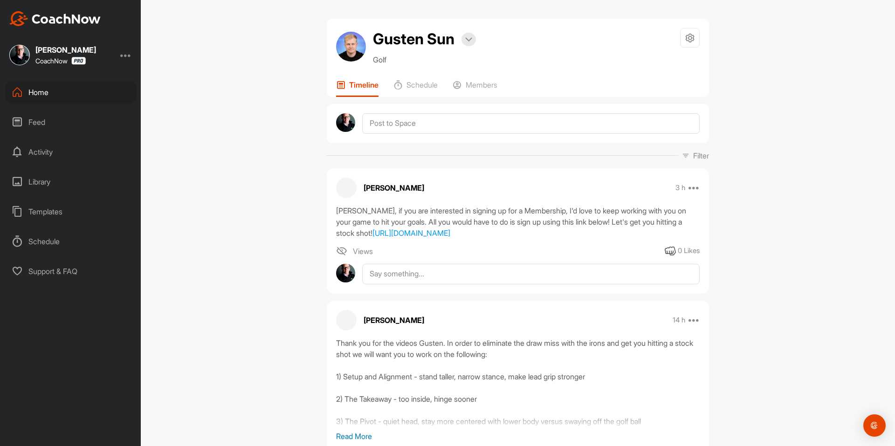 The image size is (895, 446). I want to click on img: CoachNow Pro, so click(78, 61).